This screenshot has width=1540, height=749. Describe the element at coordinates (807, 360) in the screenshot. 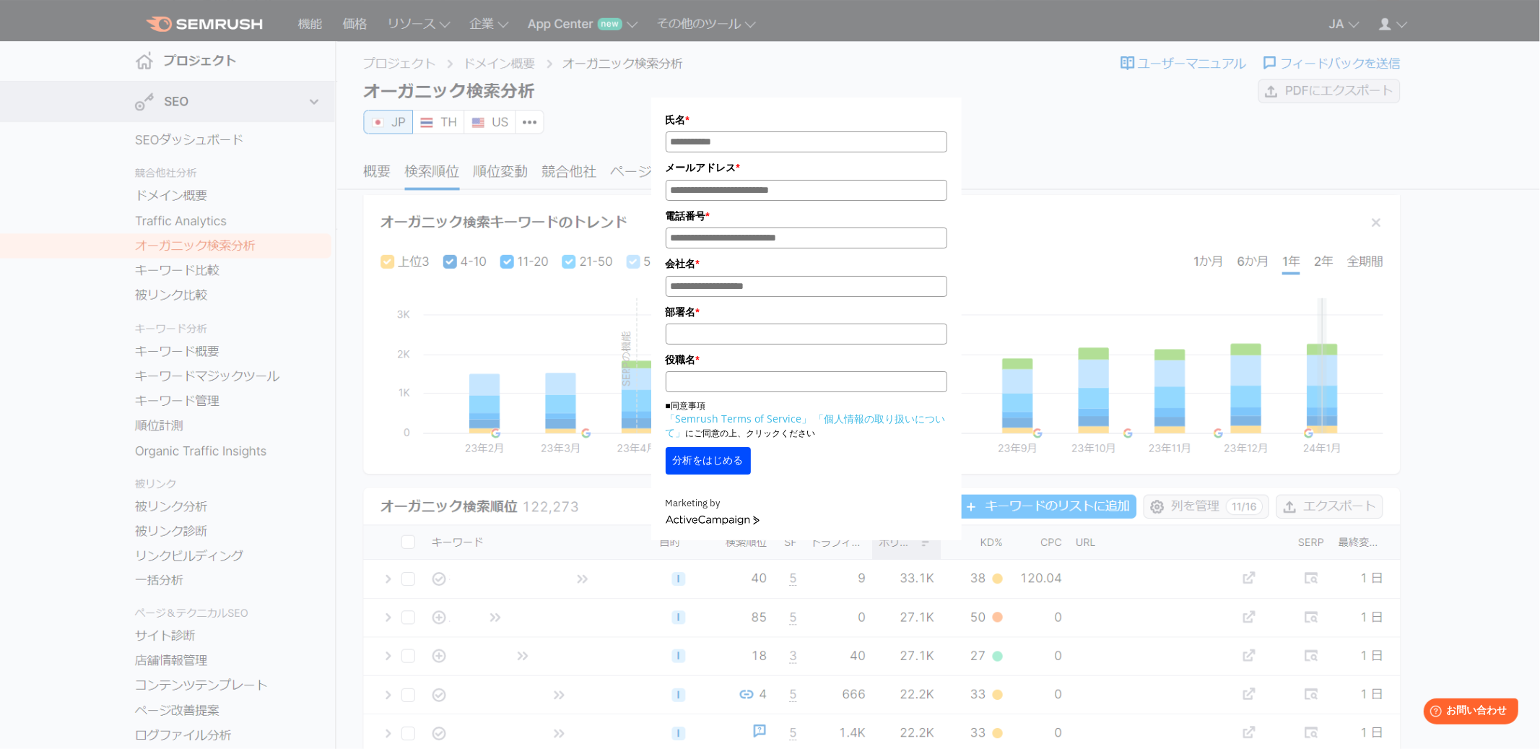

I see `label: 役職名` at that location.